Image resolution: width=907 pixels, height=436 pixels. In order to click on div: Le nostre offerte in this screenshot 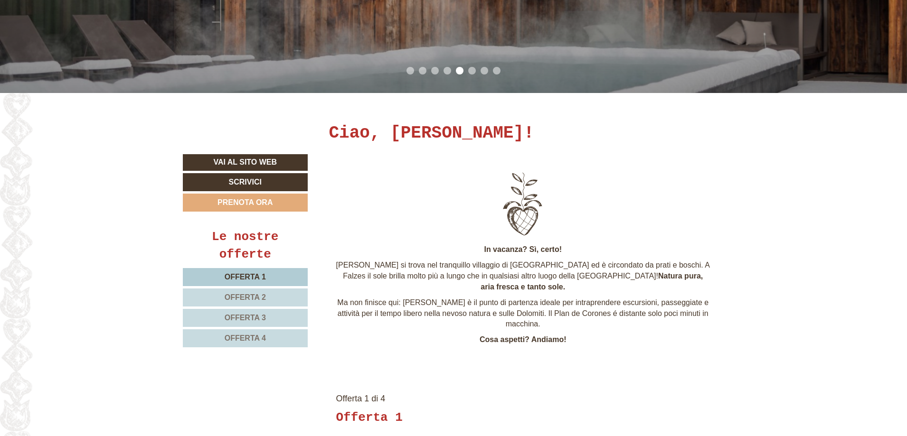, I will do `click(245, 246)`.